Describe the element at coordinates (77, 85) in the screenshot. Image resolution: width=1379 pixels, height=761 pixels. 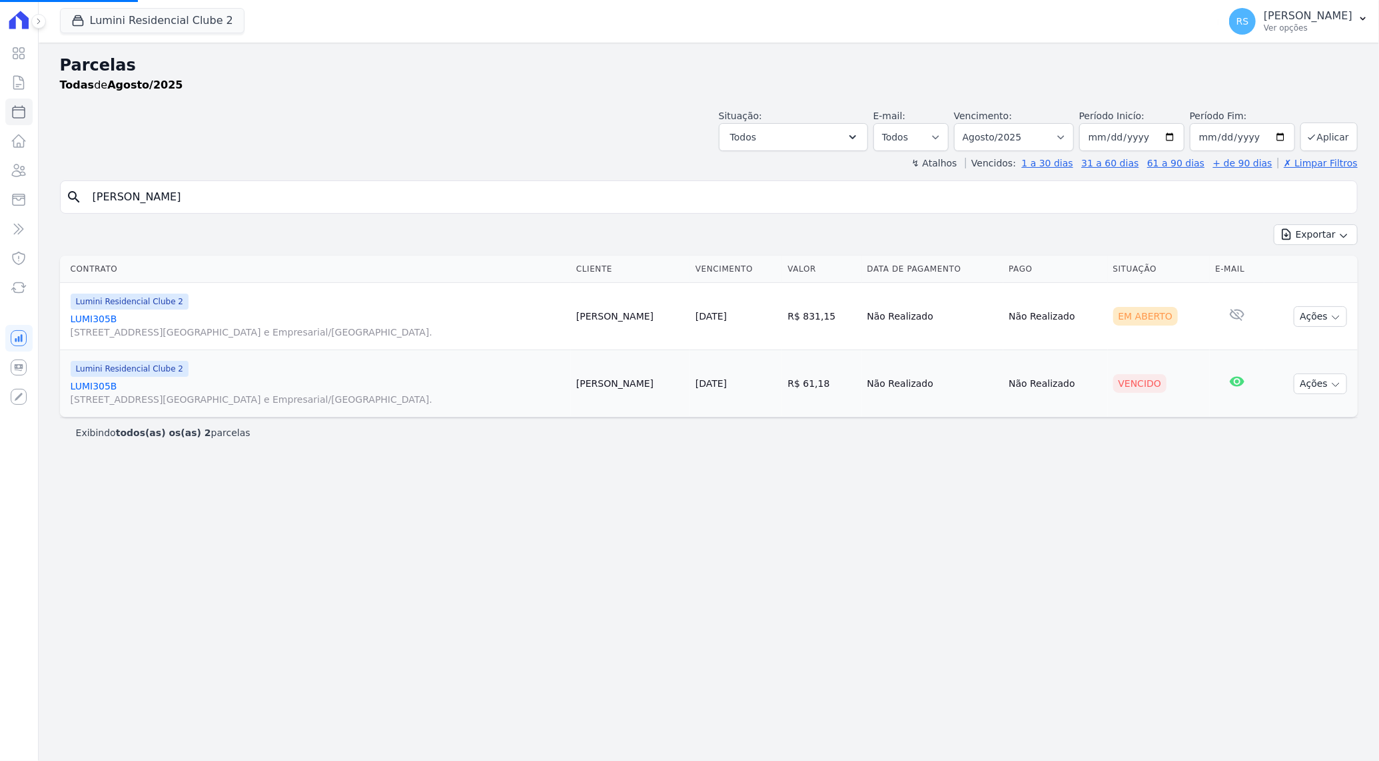
I see `strong: Todas` at that location.